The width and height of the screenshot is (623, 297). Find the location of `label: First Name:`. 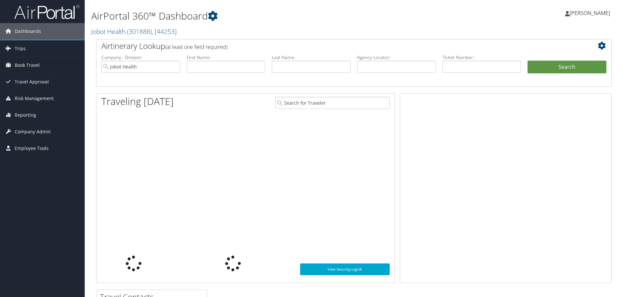

label: First Name: is located at coordinates (226, 57).